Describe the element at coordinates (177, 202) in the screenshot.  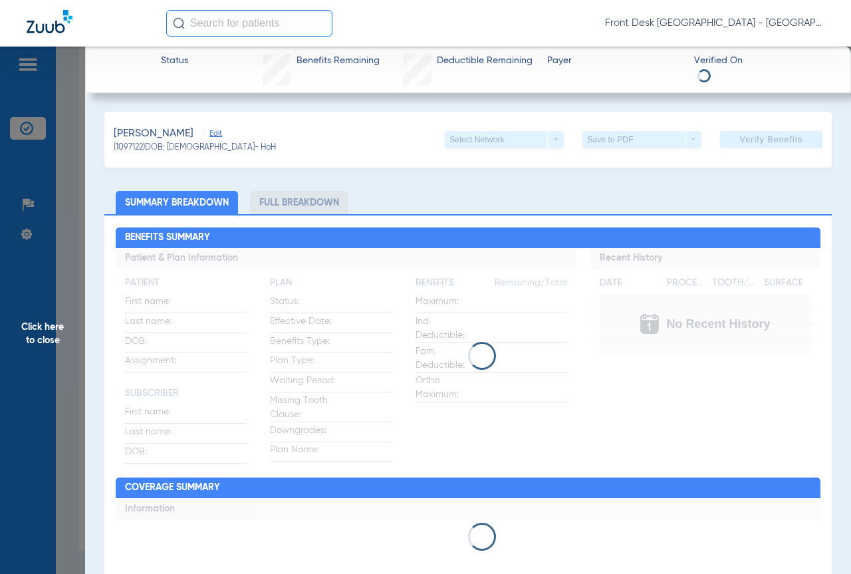
I see `li: Summary Breakdown` at that location.